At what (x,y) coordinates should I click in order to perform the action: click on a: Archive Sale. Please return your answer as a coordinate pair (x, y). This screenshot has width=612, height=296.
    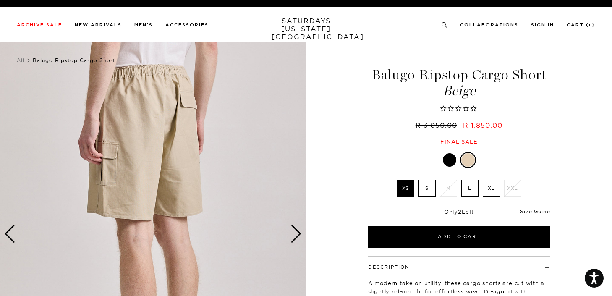
    Looking at the image, I should click on (39, 25).